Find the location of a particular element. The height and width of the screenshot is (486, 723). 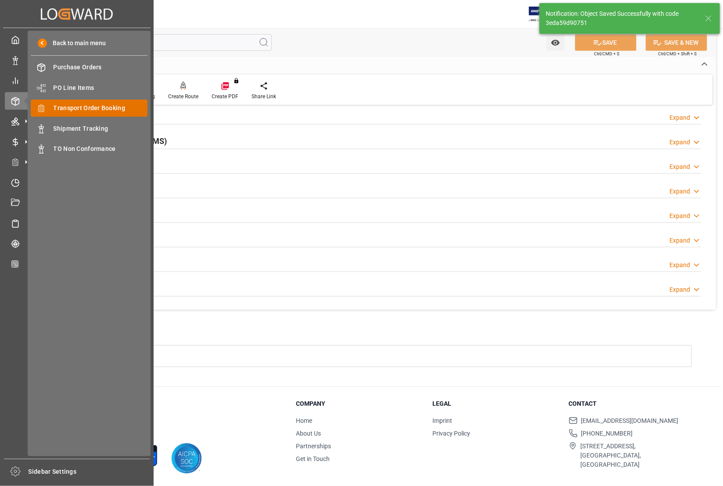

a: CO2 Calculator is located at coordinates (77, 264).